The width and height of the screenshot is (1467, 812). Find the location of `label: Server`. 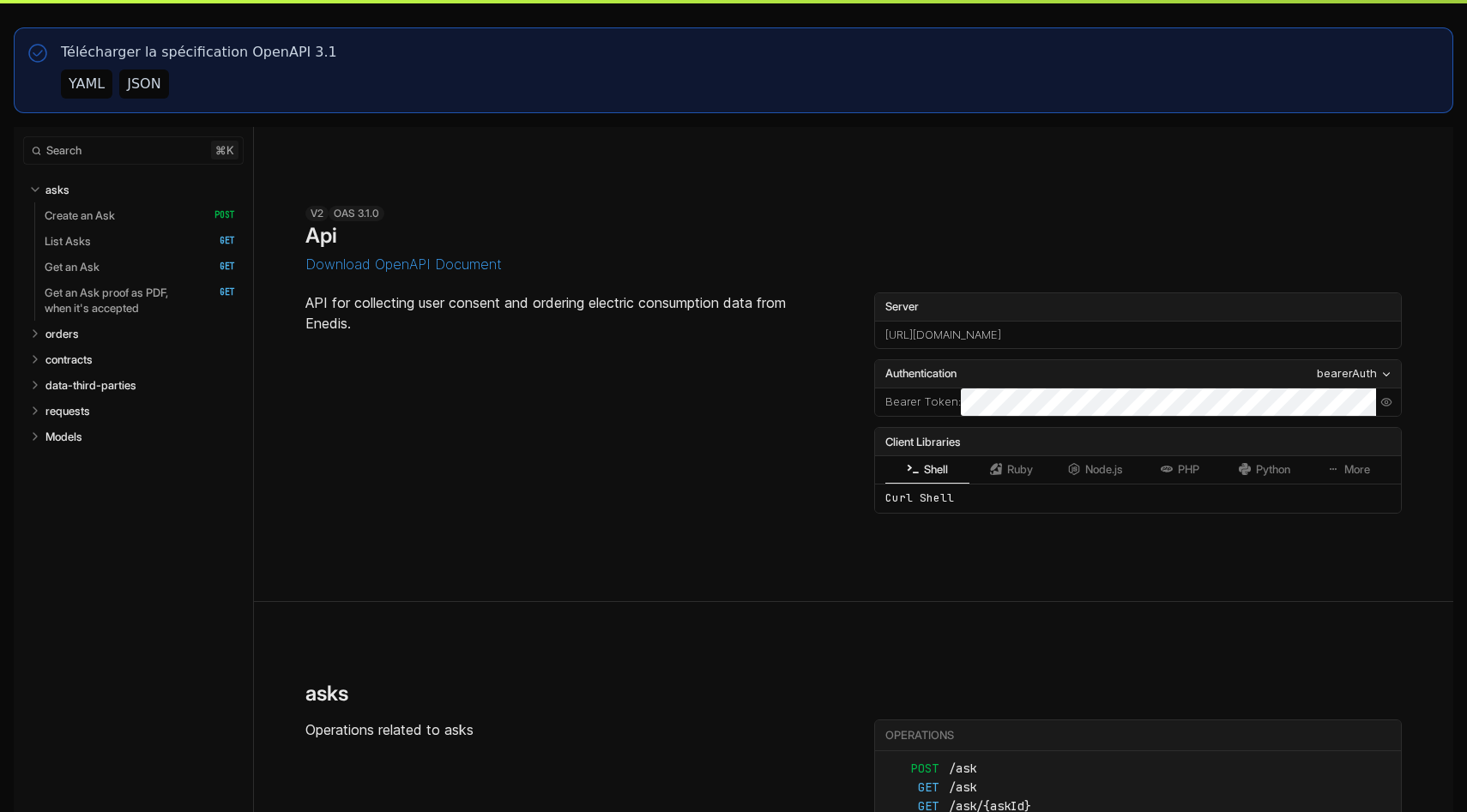

label: Server is located at coordinates (1138, 307).